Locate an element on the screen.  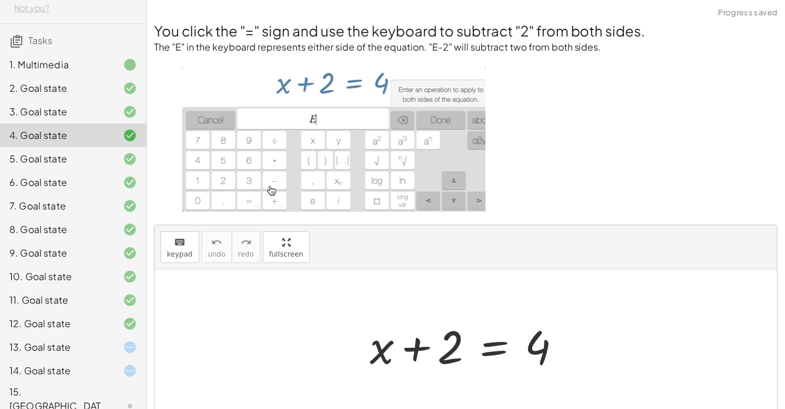
div: 8. Goal state is located at coordinates (56, 229).